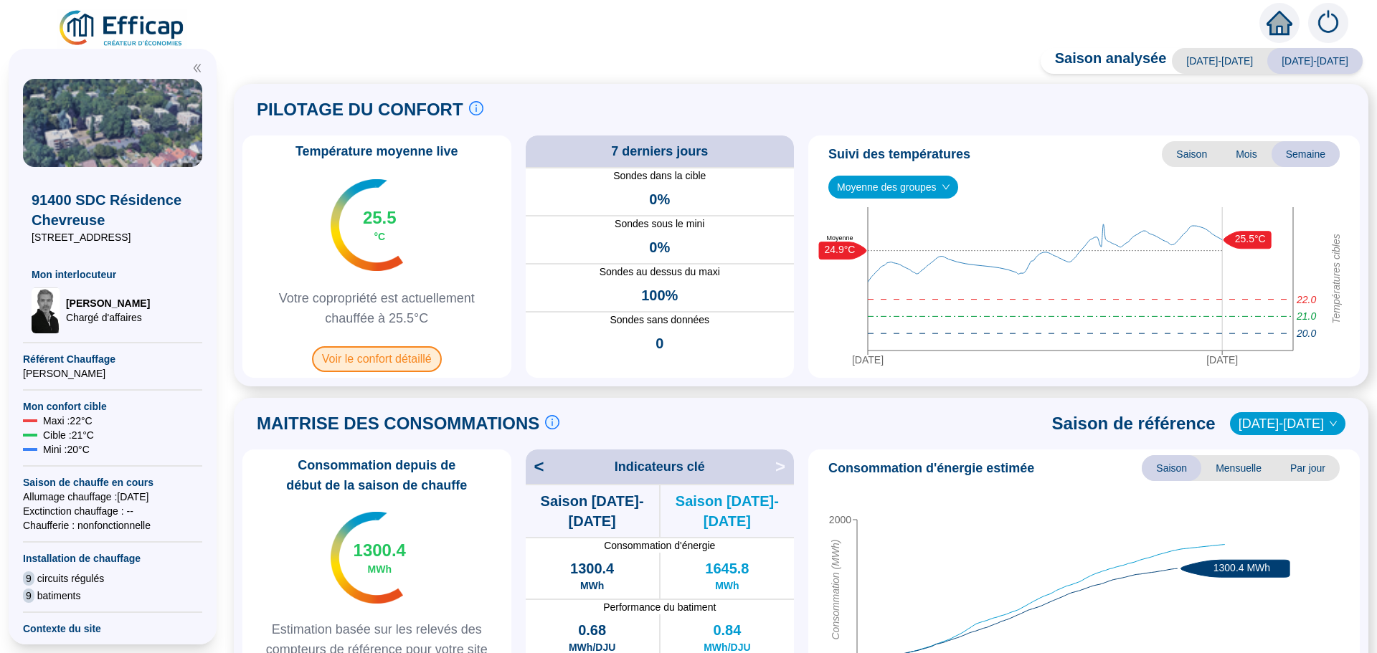  What do you see at coordinates (660, 467) in the screenshot?
I see `span: Indicateurs clé` at bounding box center [660, 467].